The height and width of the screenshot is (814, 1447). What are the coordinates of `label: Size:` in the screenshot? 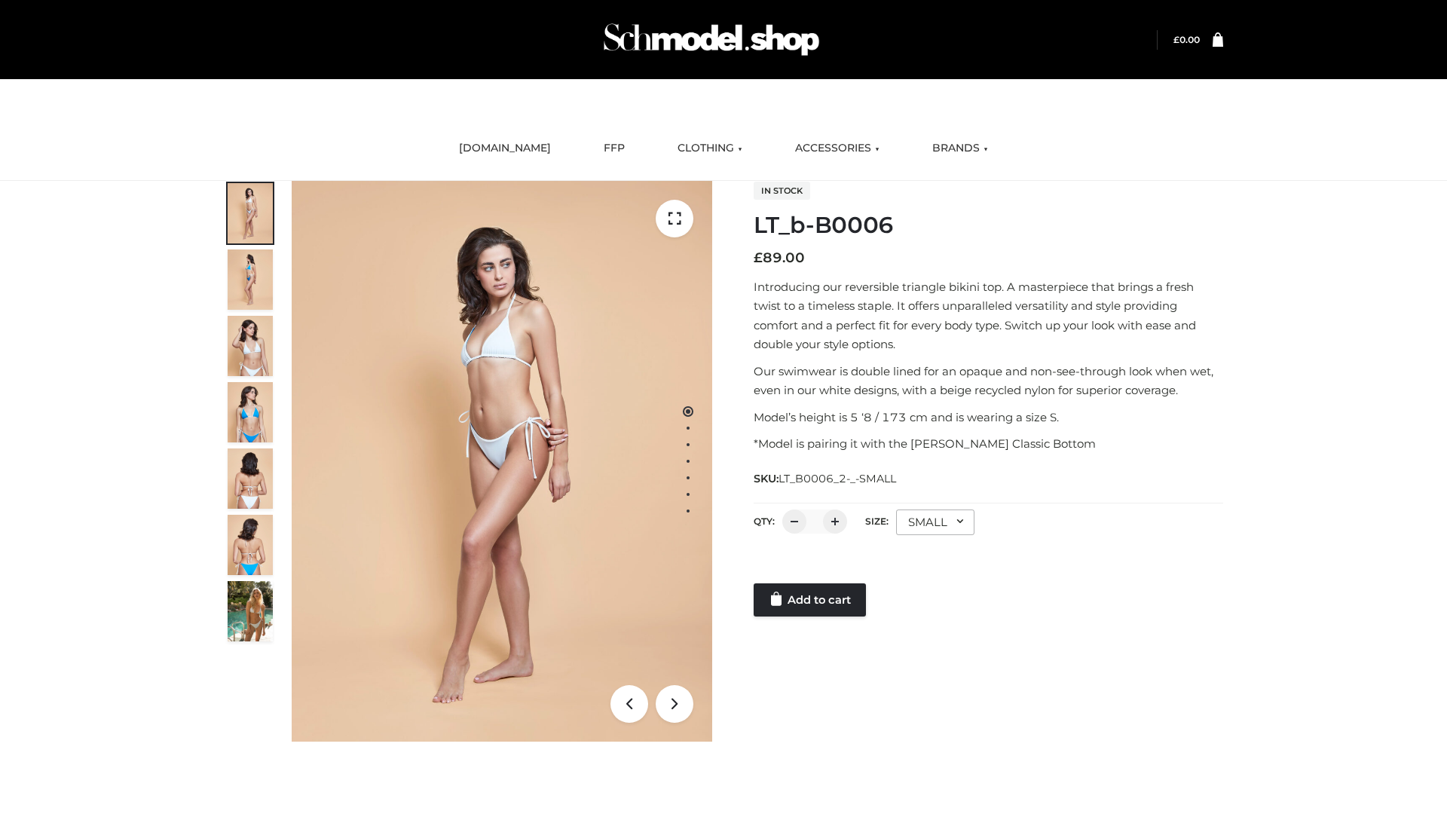 It's located at (876, 521).